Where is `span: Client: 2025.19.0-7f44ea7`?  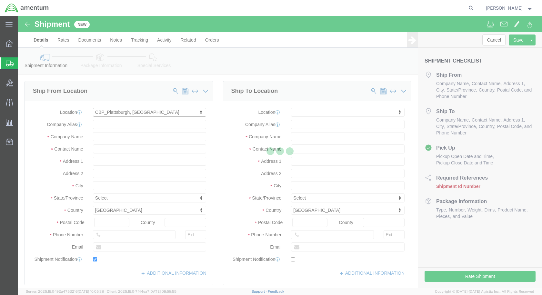
span: Client: 2025.19.0-7f44ea7 is located at coordinates (142, 292).